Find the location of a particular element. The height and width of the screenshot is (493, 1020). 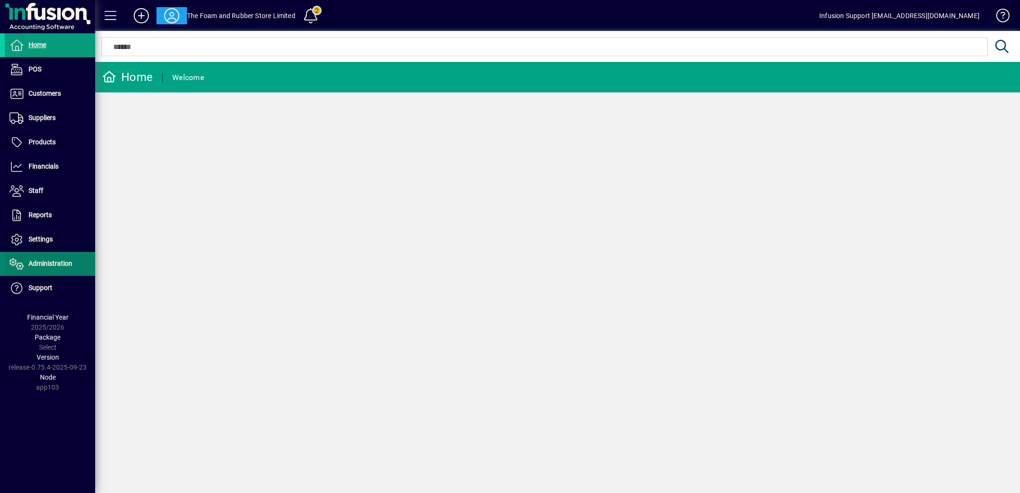

button: Profile is located at coordinates (172, 16).